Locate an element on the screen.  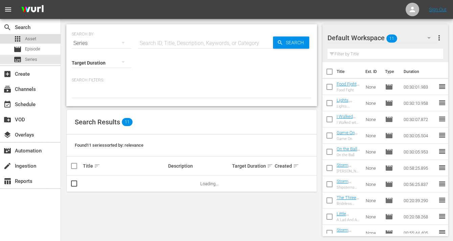
th: Type is located at coordinates (390, 72).